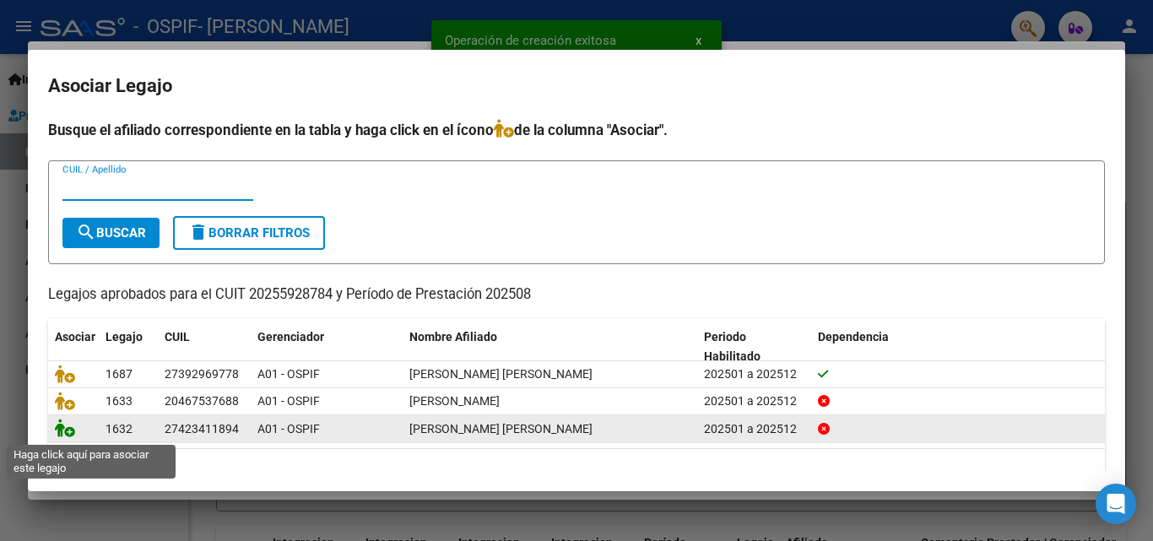  Describe the element at coordinates (453, 337) in the screenshot. I see `span: Nombre Afiliado` at that location.